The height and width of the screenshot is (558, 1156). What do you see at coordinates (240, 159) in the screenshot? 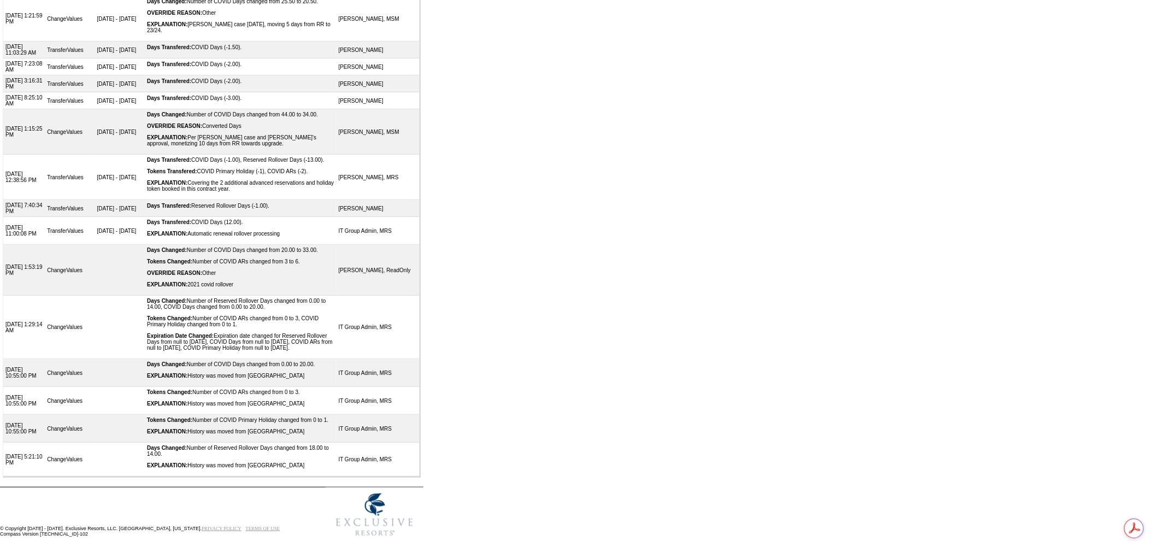
I see `div: COVID Days (-1.00), Reserved Rollover Days (-13.00).` at bounding box center [240, 159].